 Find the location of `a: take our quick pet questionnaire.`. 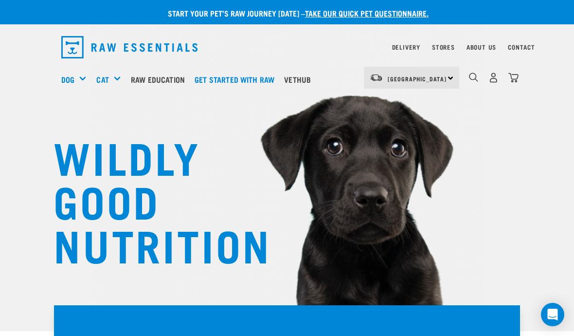

a: take our quick pet questionnaire. is located at coordinates (367, 13).